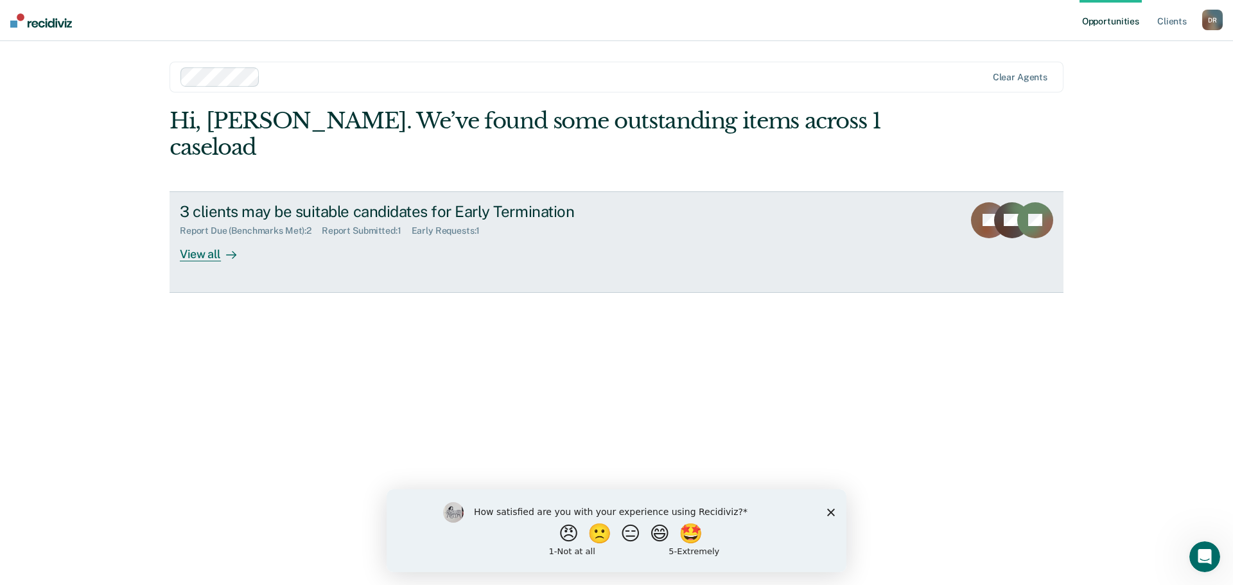  What do you see at coordinates (41, 21) in the screenshot?
I see `img: Recidiviz` at bounding box center [41, 21].